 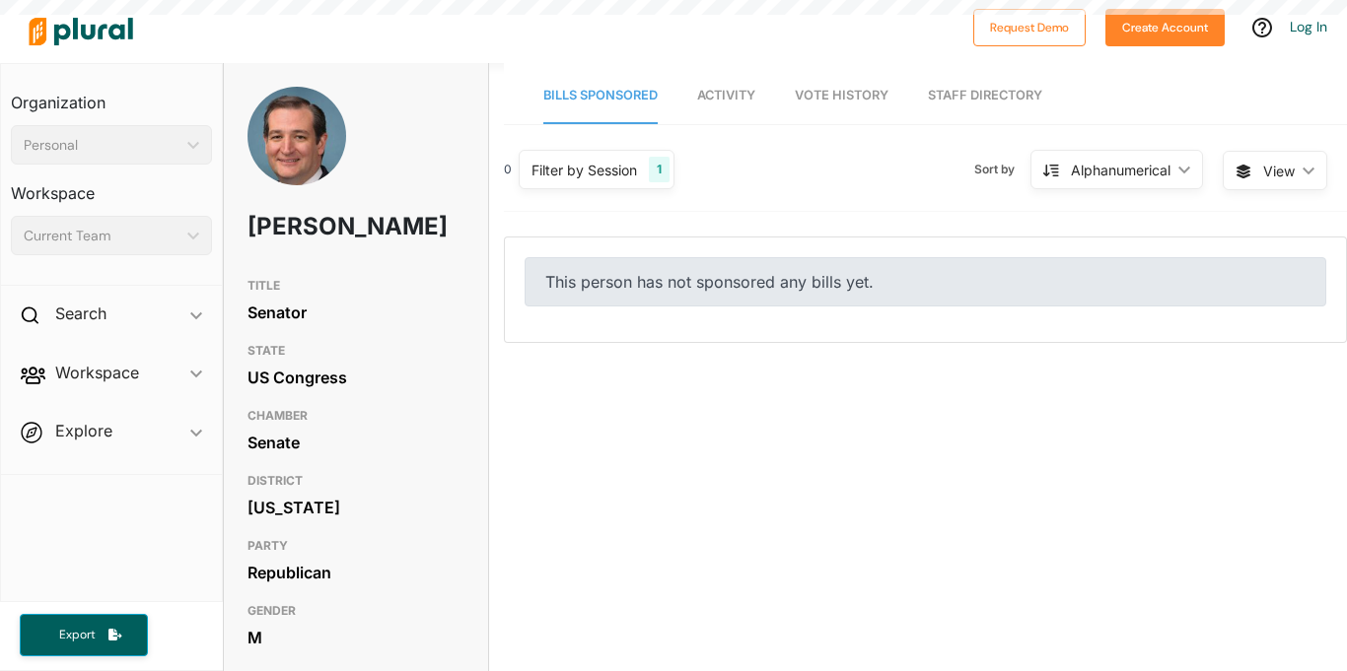 I want to click on div: Senate, so click(x=356, y=443).